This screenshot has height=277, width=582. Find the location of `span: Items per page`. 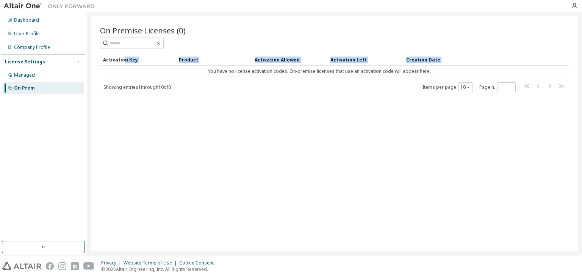

span: Items per page is located at coordinates (448, 87).